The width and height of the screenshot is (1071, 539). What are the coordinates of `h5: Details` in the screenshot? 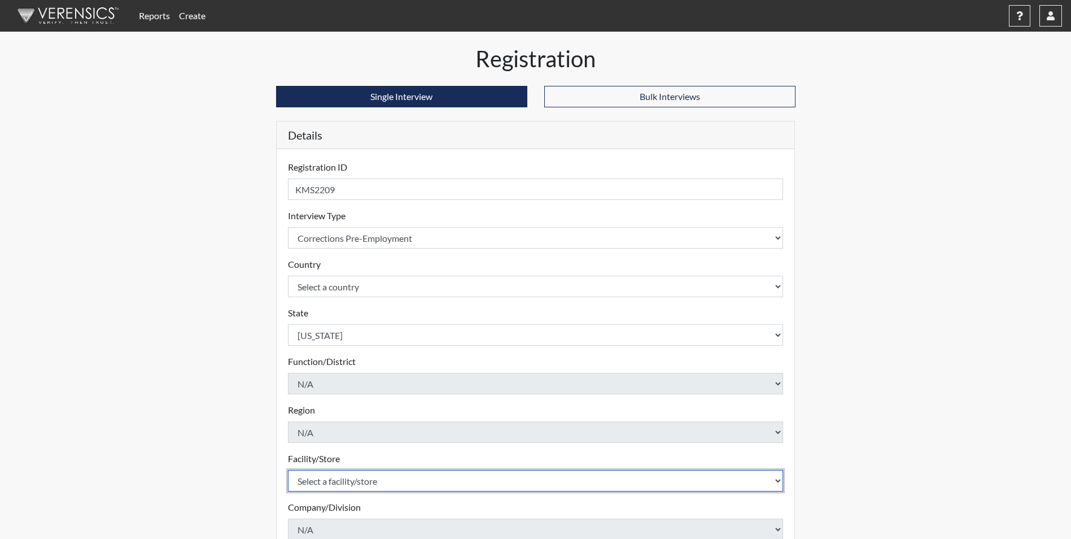 It's located at (536, 135).